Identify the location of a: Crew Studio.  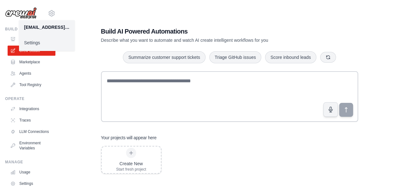
(31, 51).